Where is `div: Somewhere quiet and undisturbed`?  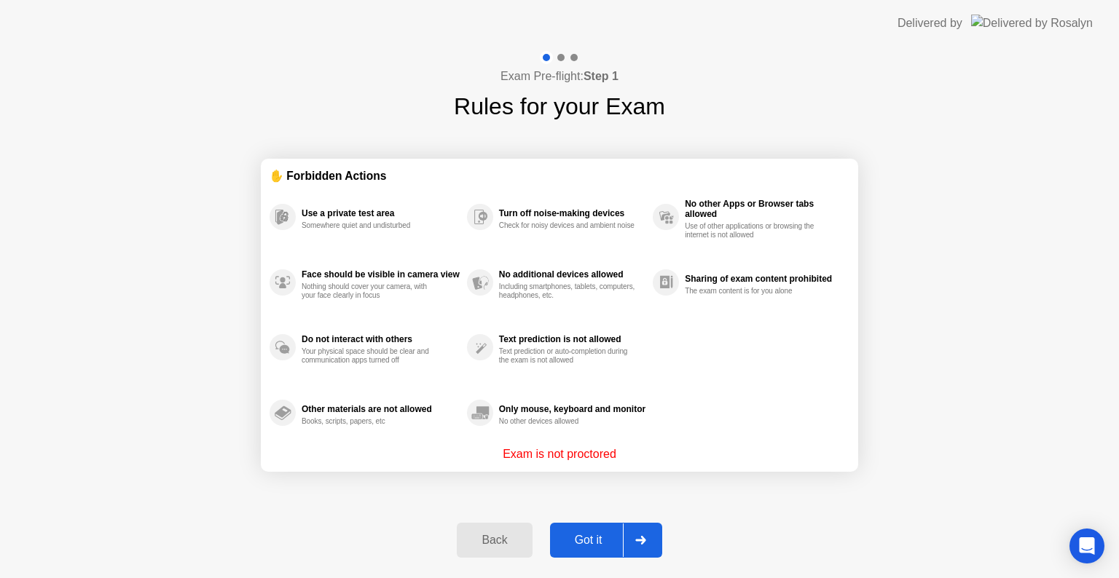 div: Somewhere quiet and undisturbed is located at coordinates (370, 226).